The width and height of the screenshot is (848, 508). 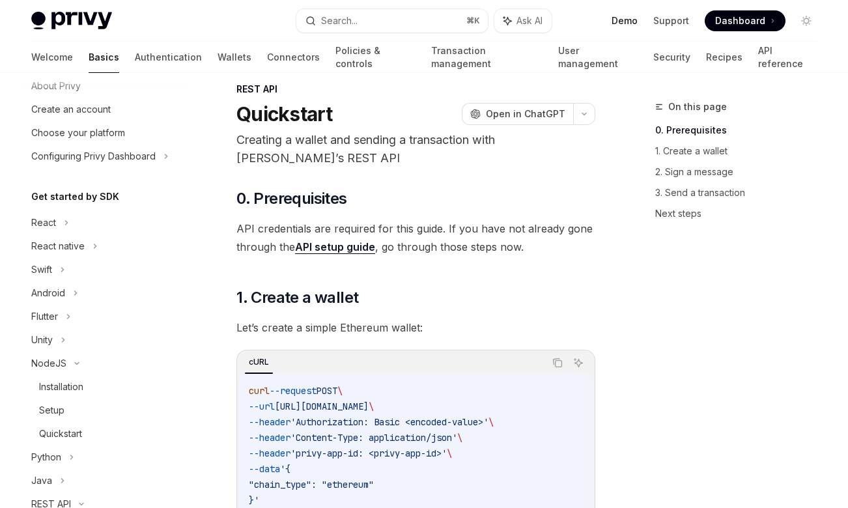 What do you see at coordinates (71, 109) in the screenshot?
I see `div: Create an account` at bounding box center [71, 109].